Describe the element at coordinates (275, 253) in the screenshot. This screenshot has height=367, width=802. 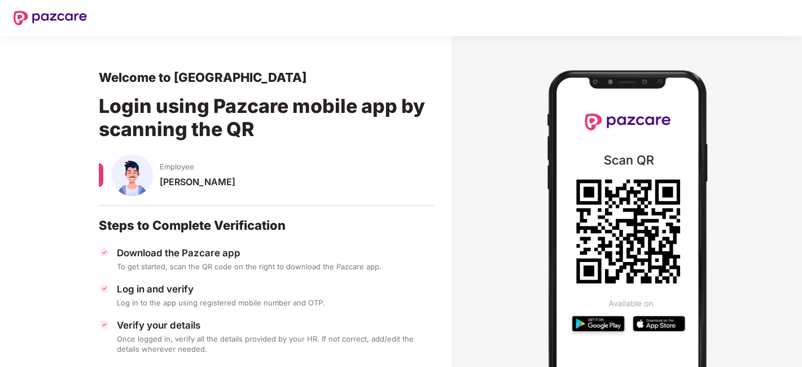
I see `div: Download the Pazcare app` at that location.